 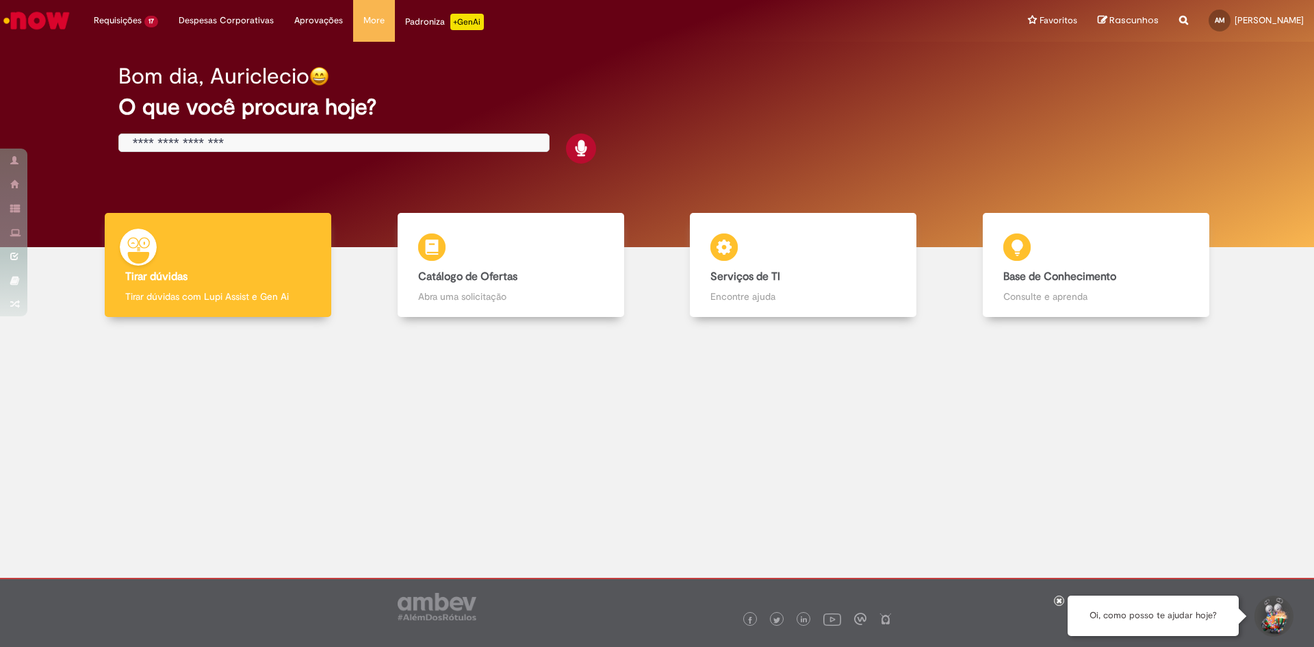 I want to click on img: logo_footer_ambev_rotulo_gray.png, so click(x=436, y=606).